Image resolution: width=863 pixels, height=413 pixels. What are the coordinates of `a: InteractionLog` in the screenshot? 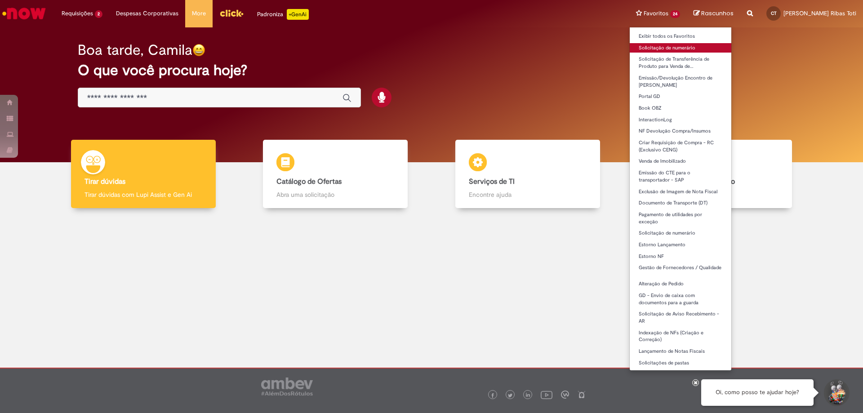 It's located at (681, 120).